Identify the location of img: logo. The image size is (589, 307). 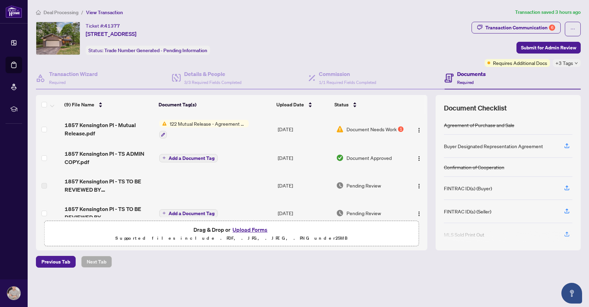
(14, 11).